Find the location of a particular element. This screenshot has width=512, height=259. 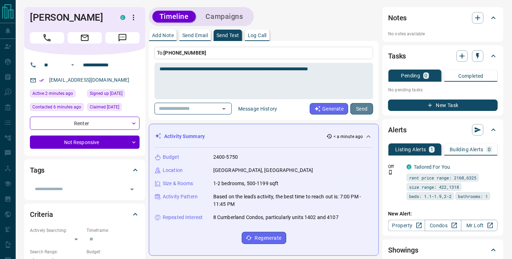

h2: Criteria is located at coordinates (41, 214).